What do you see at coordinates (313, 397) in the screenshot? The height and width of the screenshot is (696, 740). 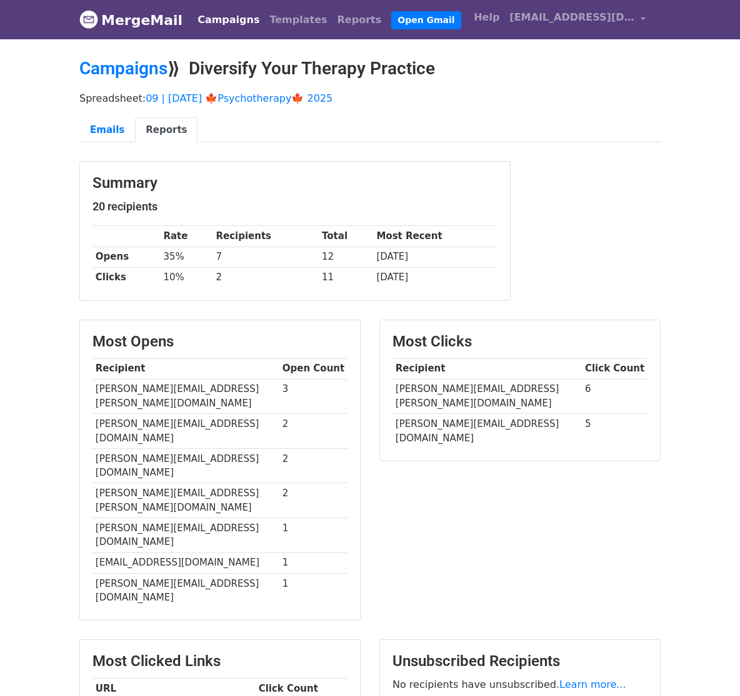 I see `td: 3` at bounding box center [313, 397].